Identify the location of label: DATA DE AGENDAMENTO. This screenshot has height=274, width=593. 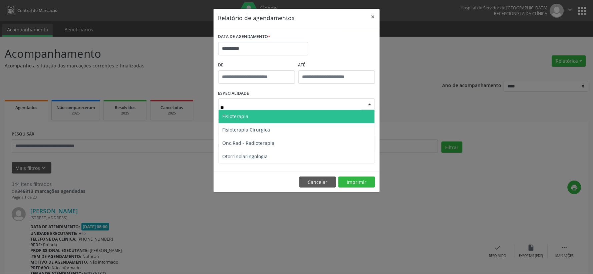
(244, 37).